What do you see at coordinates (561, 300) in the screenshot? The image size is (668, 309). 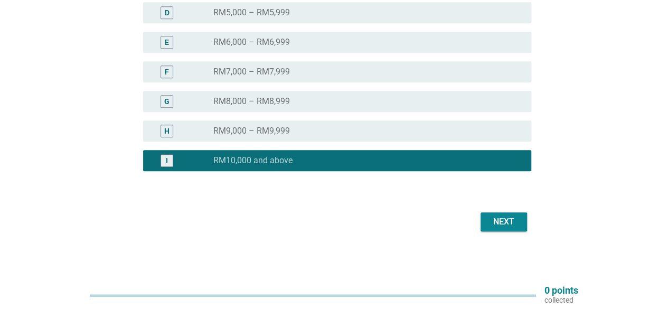 I see `p: collected` at bounding box center [561, 300].